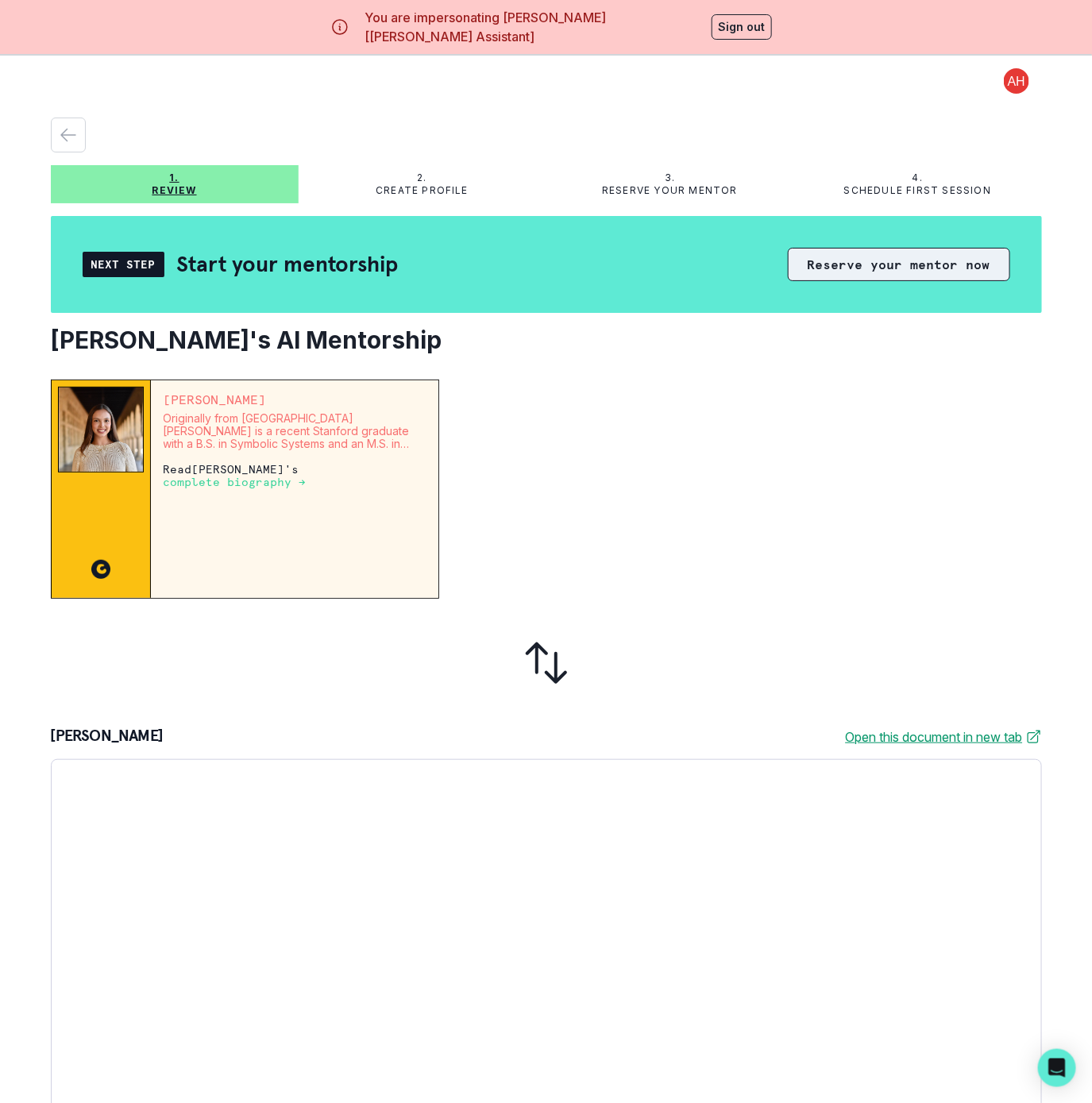 Image resolution: width=1092 pixels, height=1103 pixels. What do you see at coordinates (174, 191) in the screenshot?
I see `p: Review` at bounding box center [174, 191].